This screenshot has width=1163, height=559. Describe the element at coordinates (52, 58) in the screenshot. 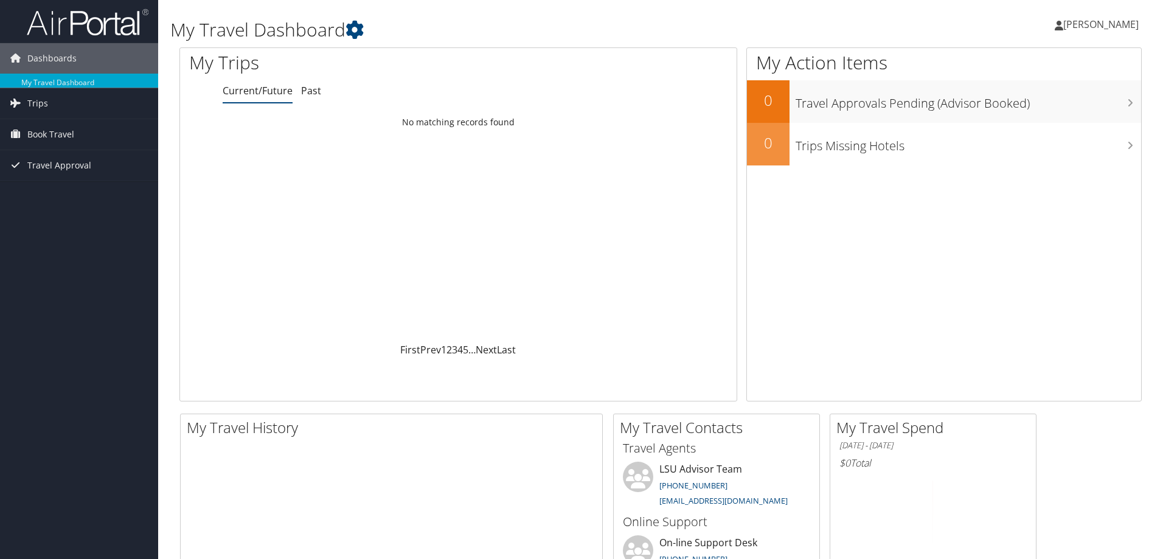

I see `span: Dashboards` at that location.